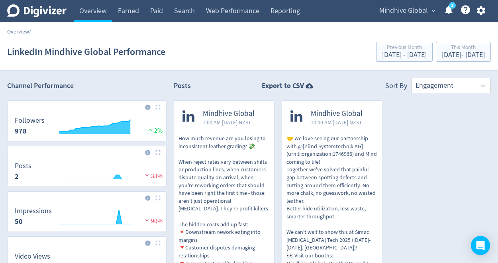 The image size is (498, 263). Describe the element at coordinates (154, 131) in the screenshot. I see `span: 2%` at that location.